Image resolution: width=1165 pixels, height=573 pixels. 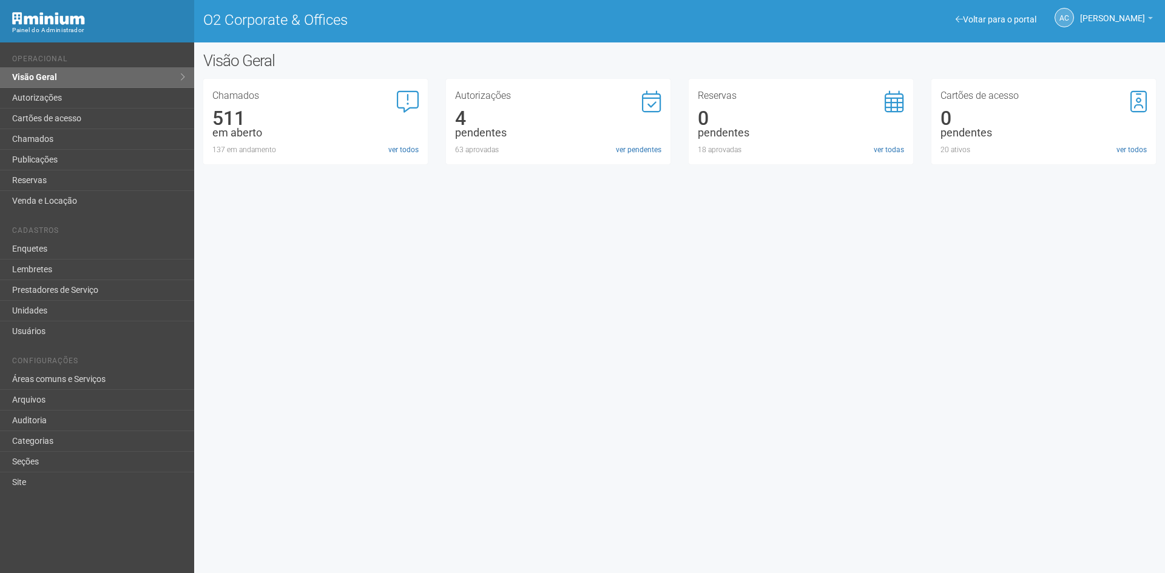 I want to click on a: Voltar para o portal, so click(x=996, y=19).